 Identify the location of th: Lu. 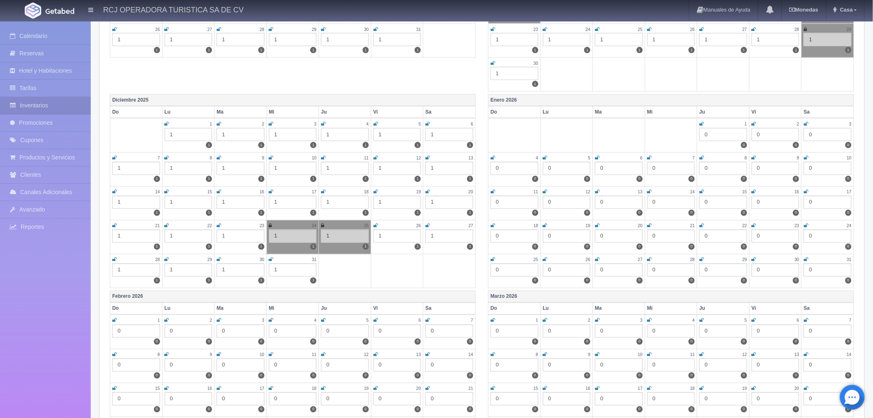
(188, 112).